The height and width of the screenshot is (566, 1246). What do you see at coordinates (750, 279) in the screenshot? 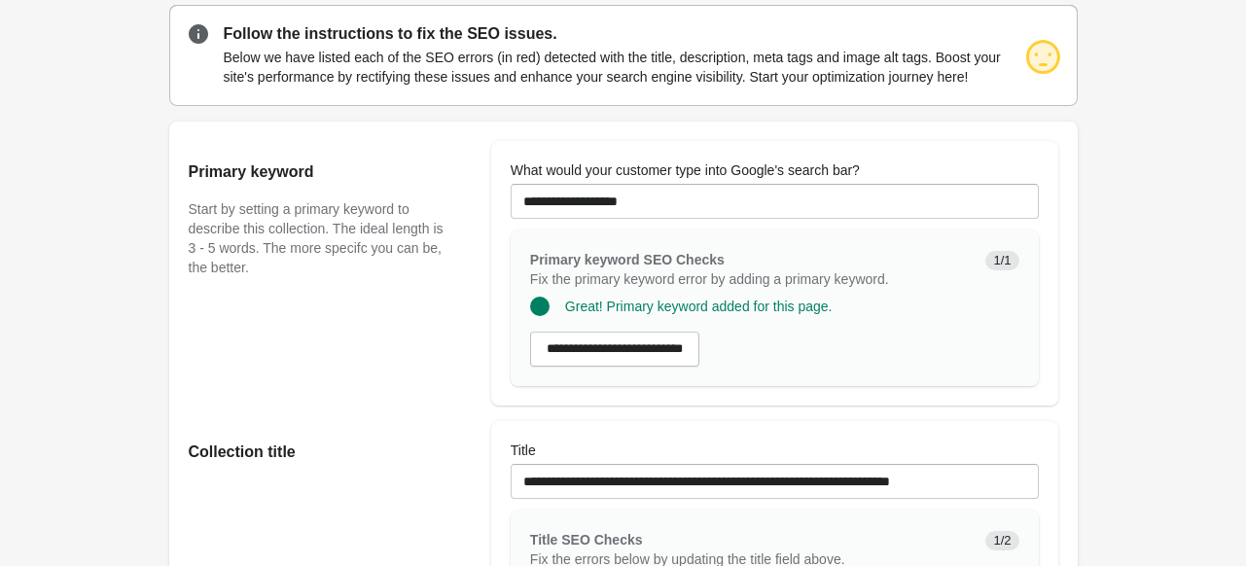
I see `p: Fix the primary keyword error by adding a primary keyword.` at bounding box center [750, 279].